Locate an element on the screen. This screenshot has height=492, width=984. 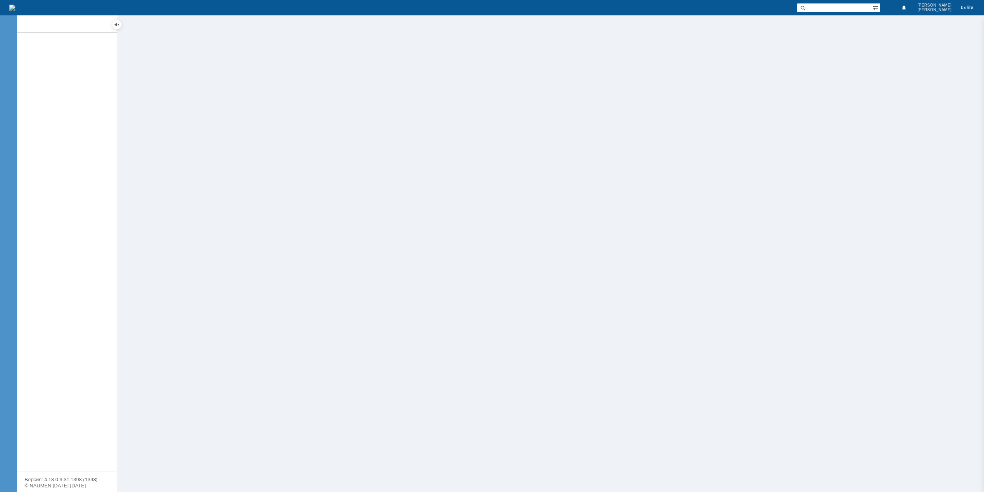
div: Версия: 4.18.0.9.31.1398 (1398) is located at coordinates (67, 479).